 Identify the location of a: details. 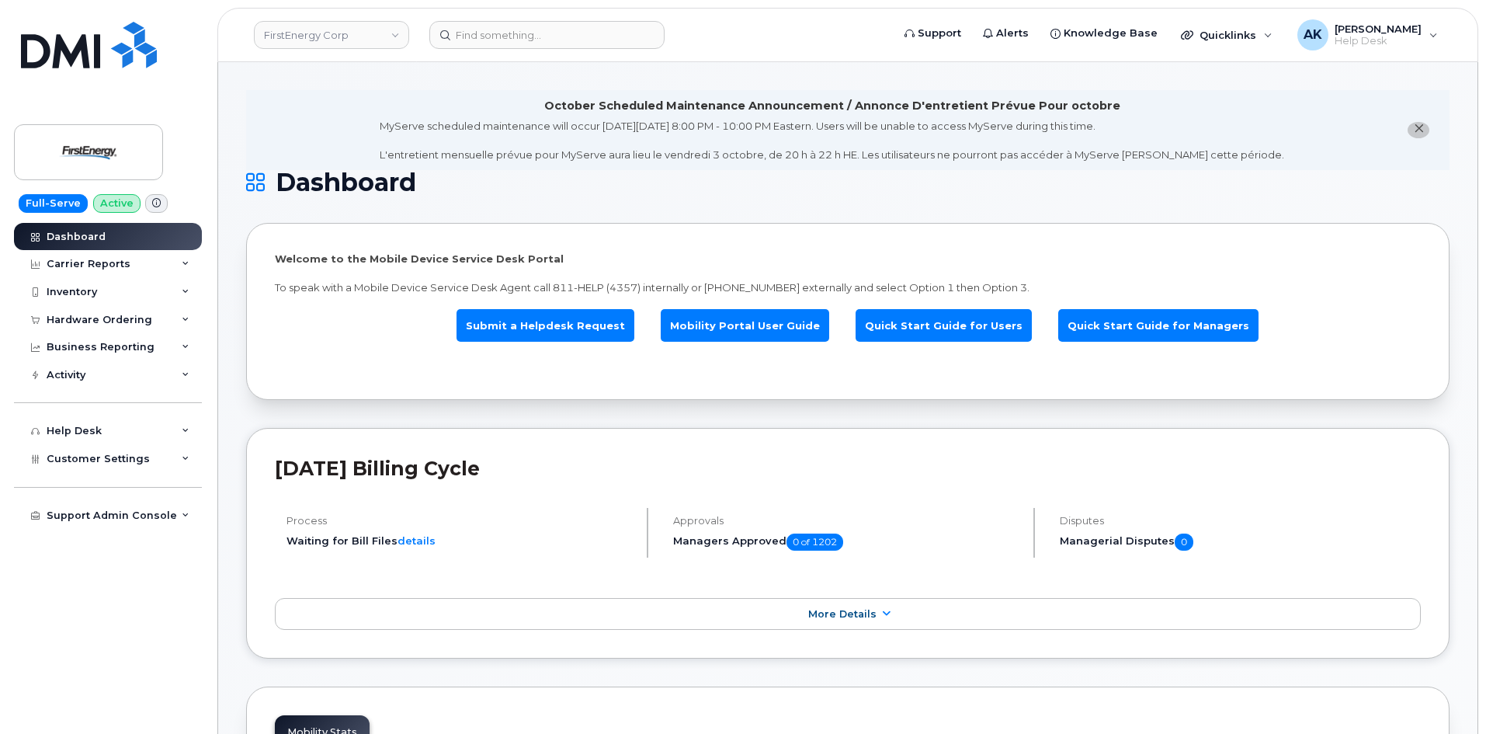
(416, 540).